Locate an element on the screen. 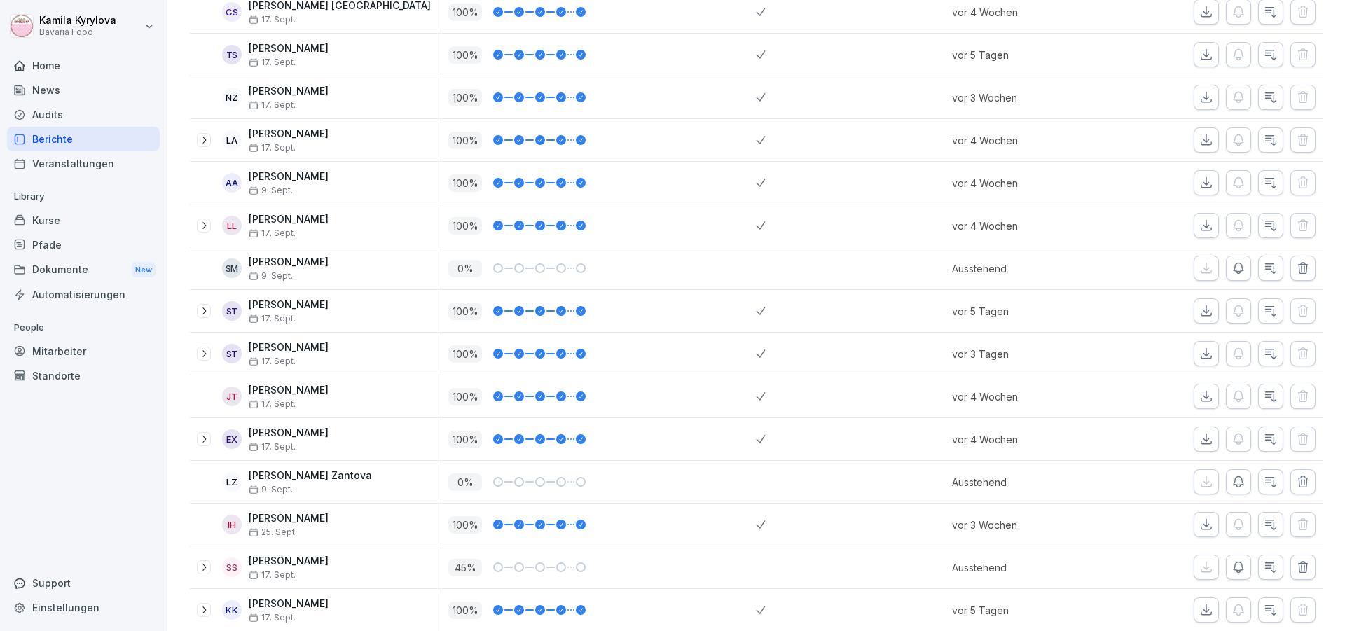 Image resolution: width=1345 pixels, height=631 pixels. p: Bavaria Food is located at coordinates (78, 32).